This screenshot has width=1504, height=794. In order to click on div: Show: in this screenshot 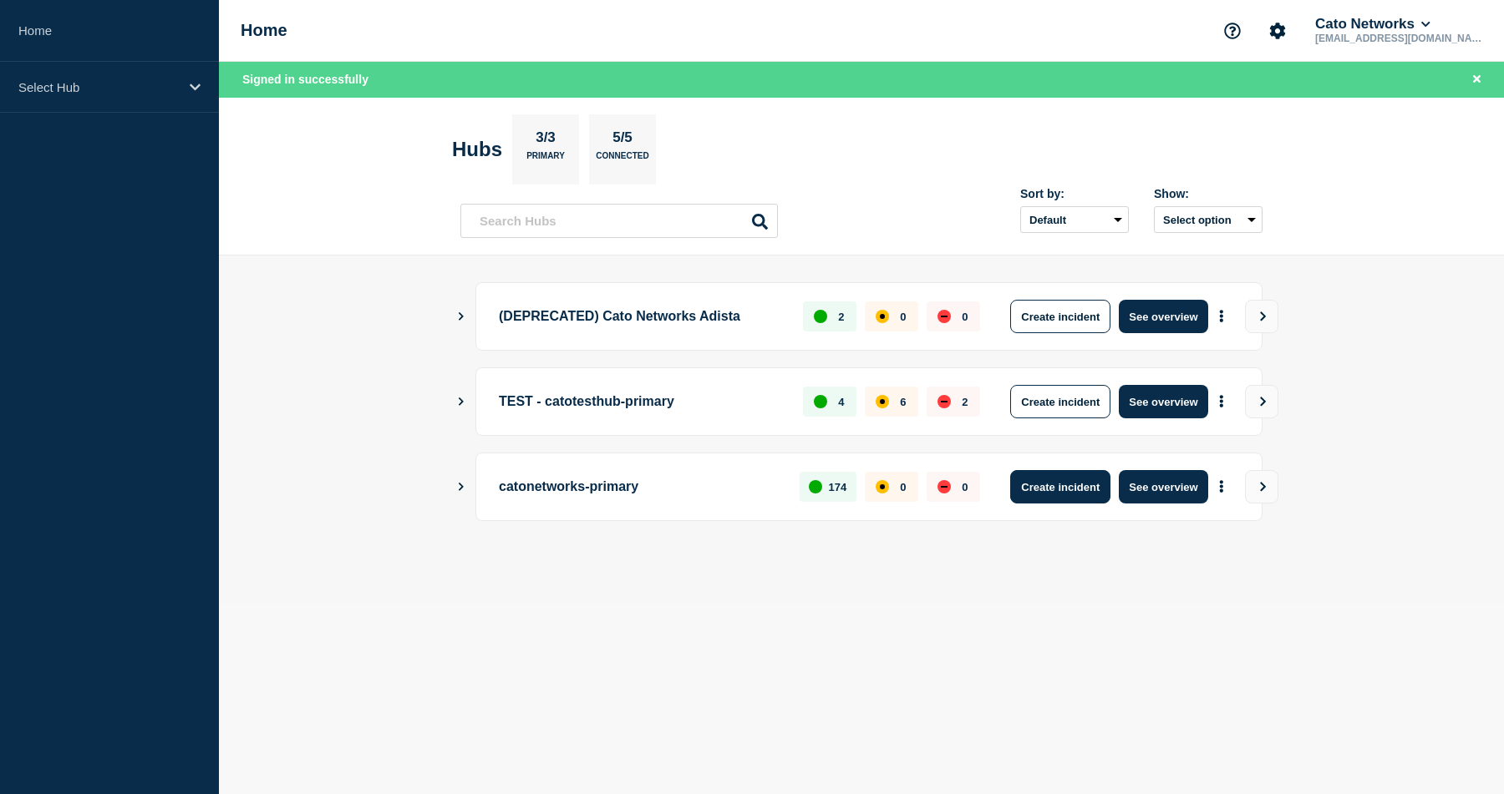, I will do `click(1208, 194)`.